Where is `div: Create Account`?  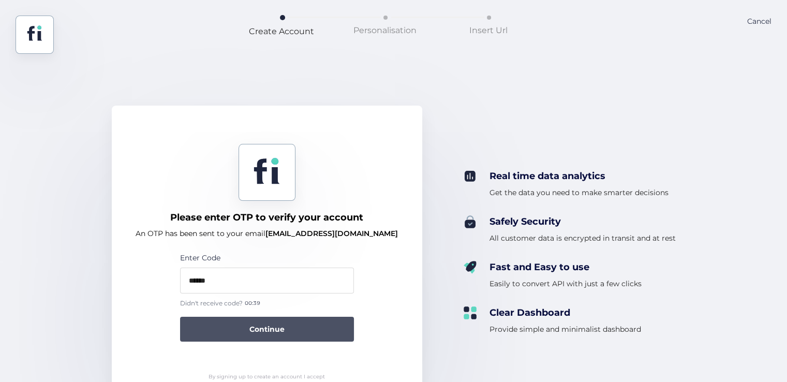
div: Create Account is located at coordinates (281, 31).